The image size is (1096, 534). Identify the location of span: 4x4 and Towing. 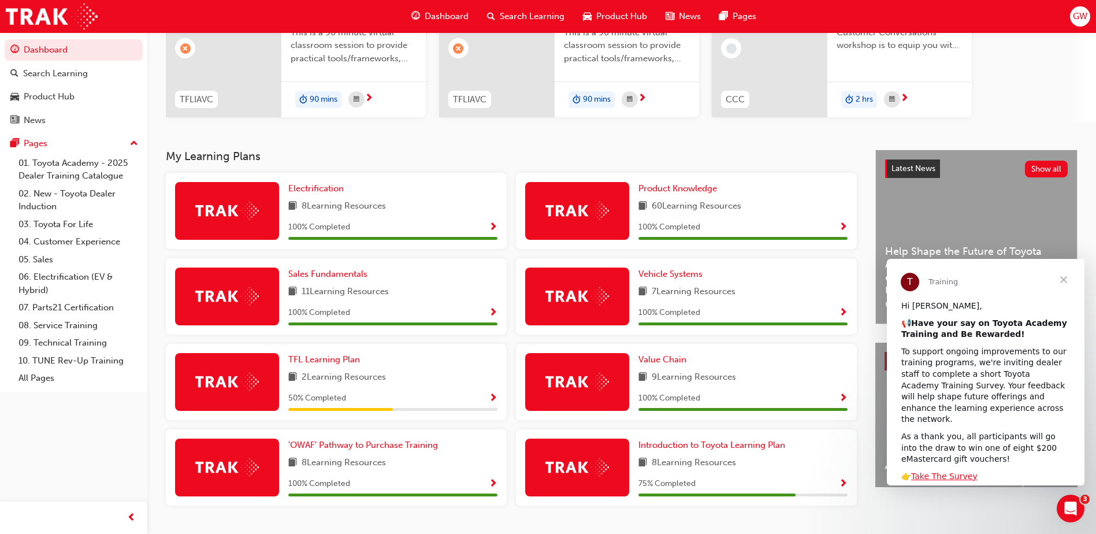
(949, 467).